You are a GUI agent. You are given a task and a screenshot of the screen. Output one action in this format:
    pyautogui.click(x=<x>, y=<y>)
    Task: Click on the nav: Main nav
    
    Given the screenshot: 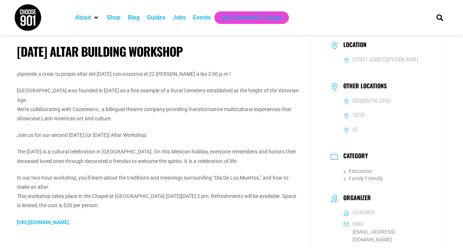 What is the action you would take?
    pyautogui.click(x=248, y=18)
    